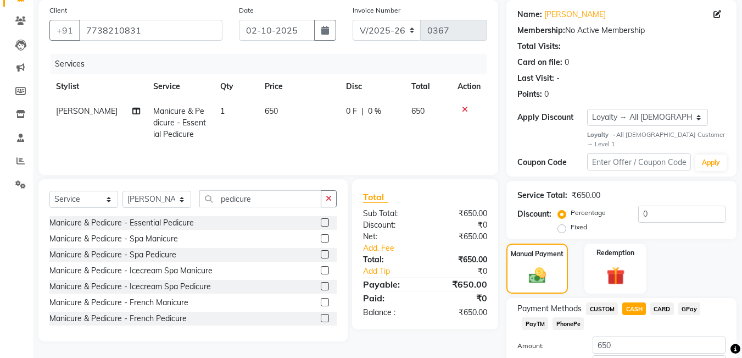 The width and height of the screenshot is (742, 358). Describe the element at coordinates (602, 135) in the screenshot. I see `strong: Loyalty →` at that location.